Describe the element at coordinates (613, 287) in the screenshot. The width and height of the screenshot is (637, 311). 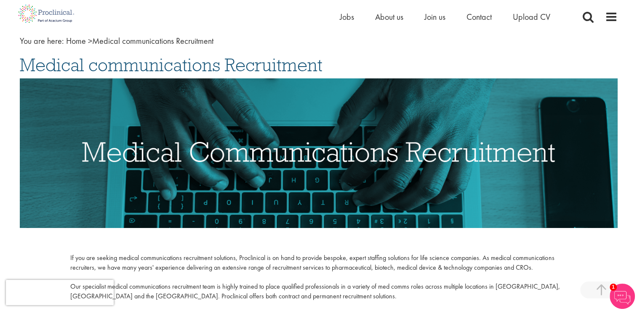
I see `span: 1` at that location.